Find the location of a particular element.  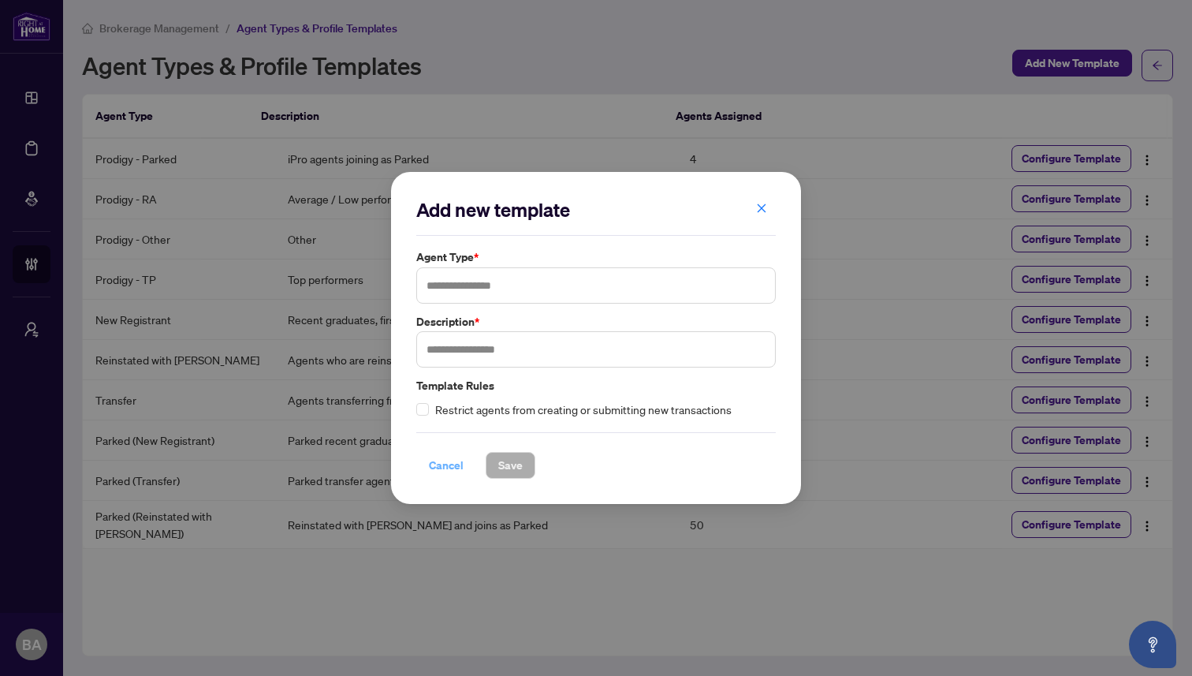

label: Template Rules is located at coordinates (596, 386).